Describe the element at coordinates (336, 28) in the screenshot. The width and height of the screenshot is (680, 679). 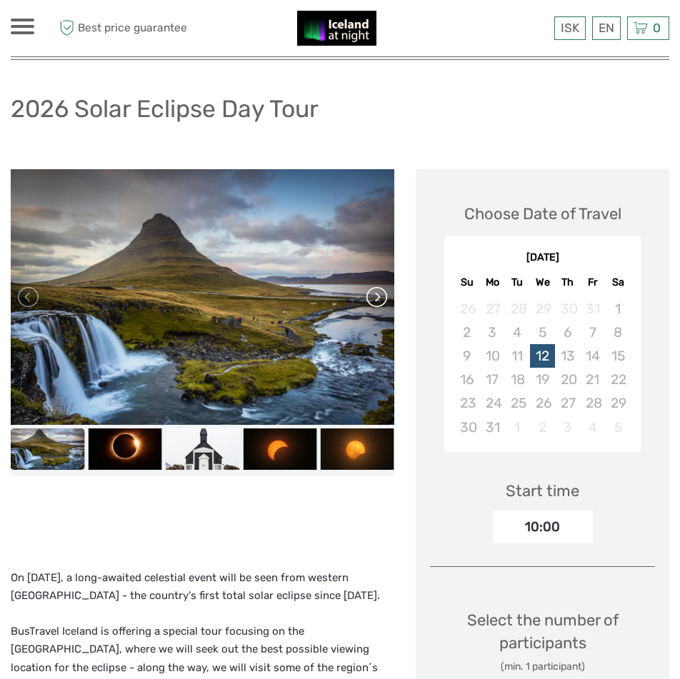
I see `img: 2375-0893e409-a1bb-4841-adb0-b7e32975a913_logo_small.jpg` at that location.